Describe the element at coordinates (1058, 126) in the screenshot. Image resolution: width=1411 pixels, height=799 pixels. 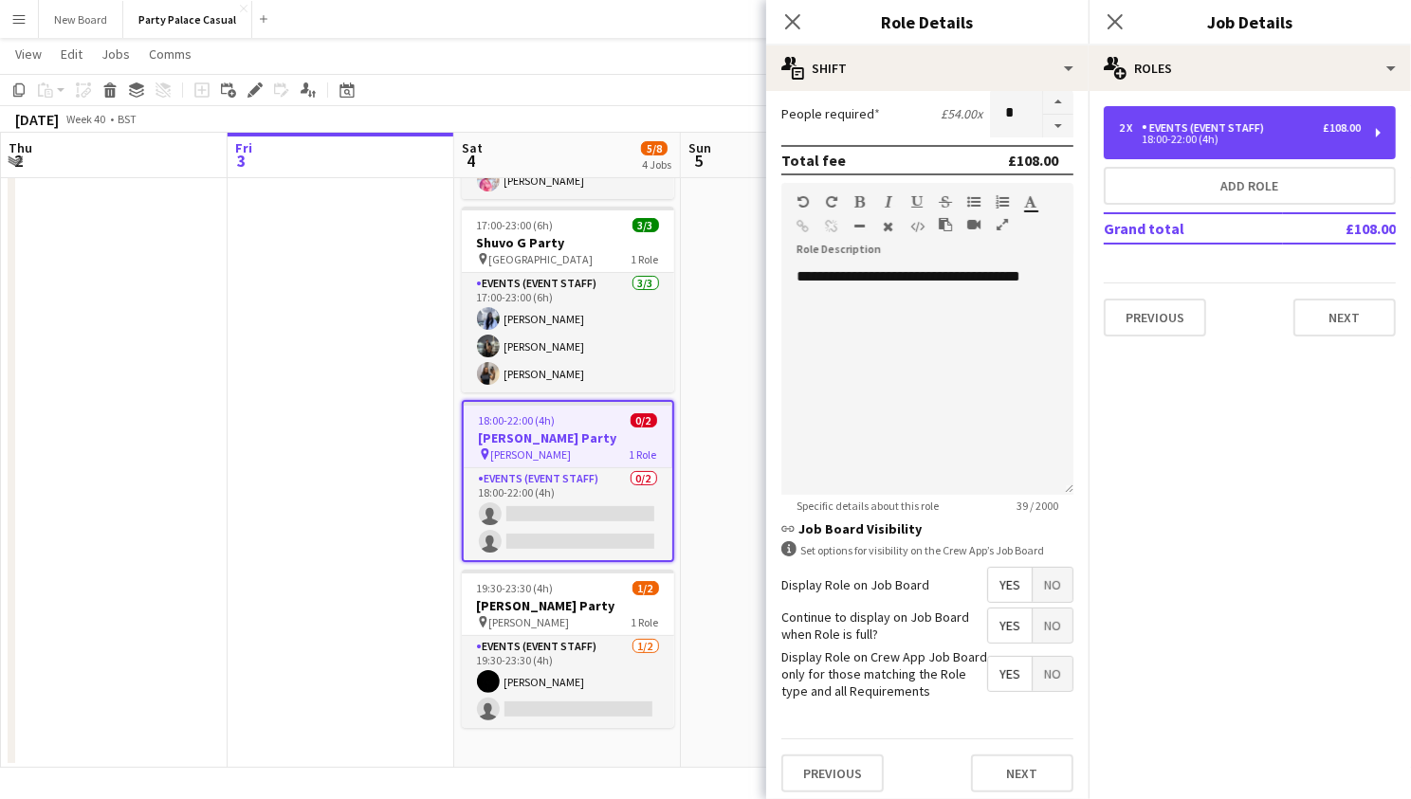
I see `button: Decrease` at that location.